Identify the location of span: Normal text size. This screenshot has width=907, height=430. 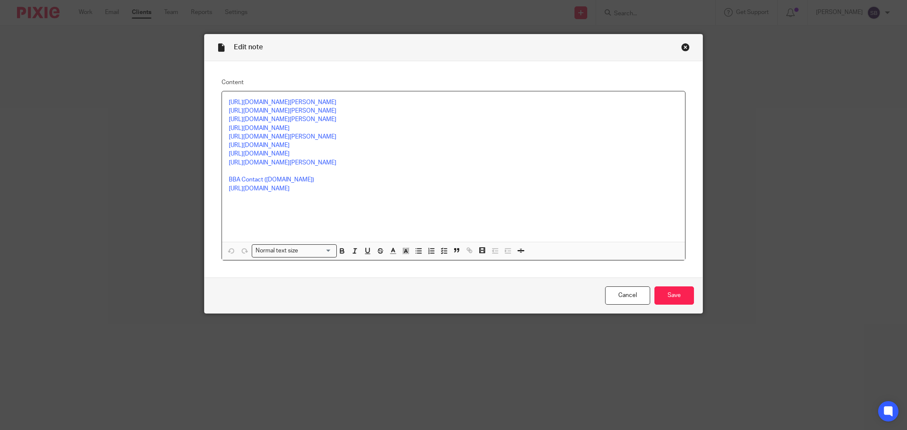
(277, 251).